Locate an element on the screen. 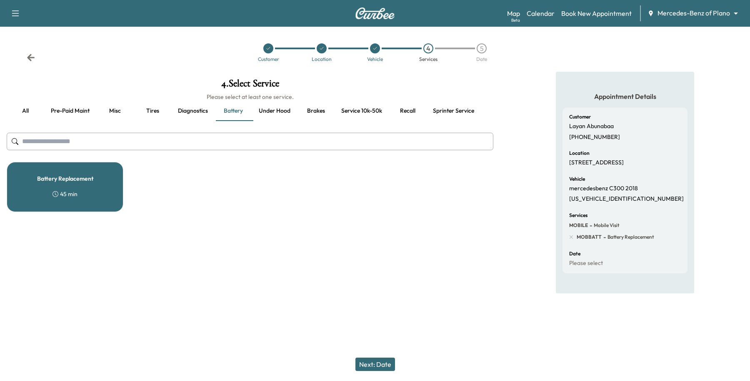 This screenshot has height=381, width=750. a: MapBeta is located at coordinates (514, 13).